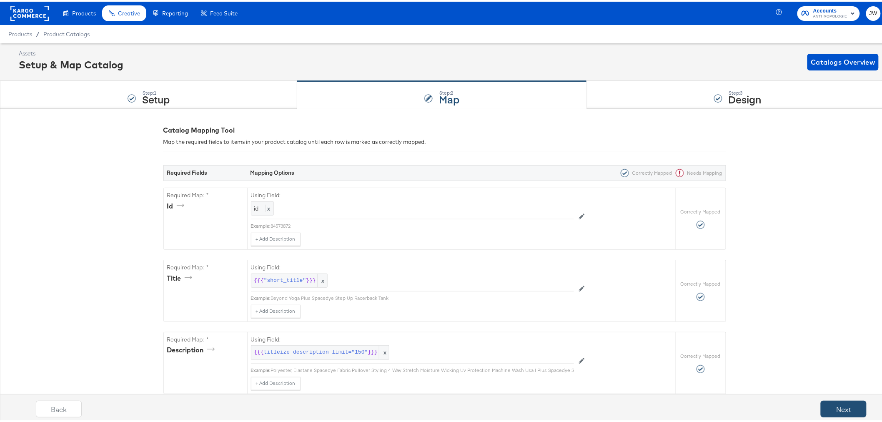 This screenshot has width=882, height=422. What do you see at coordinates (66, 33) in the screenshot?
I see `a: Product Catalogs` at bounding box center [66, 33].